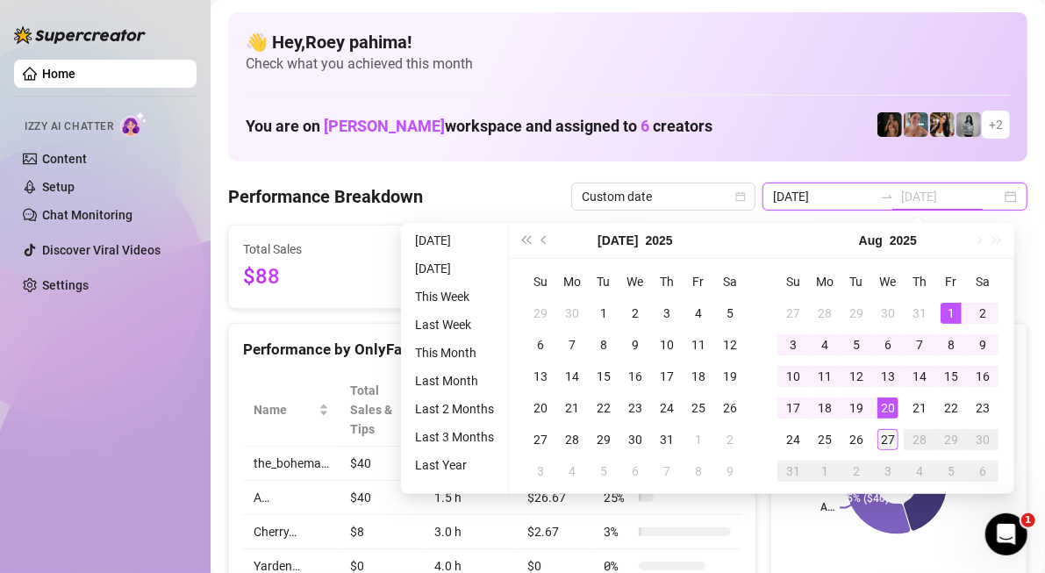  I want to click on div: 20, so click(888, 408).